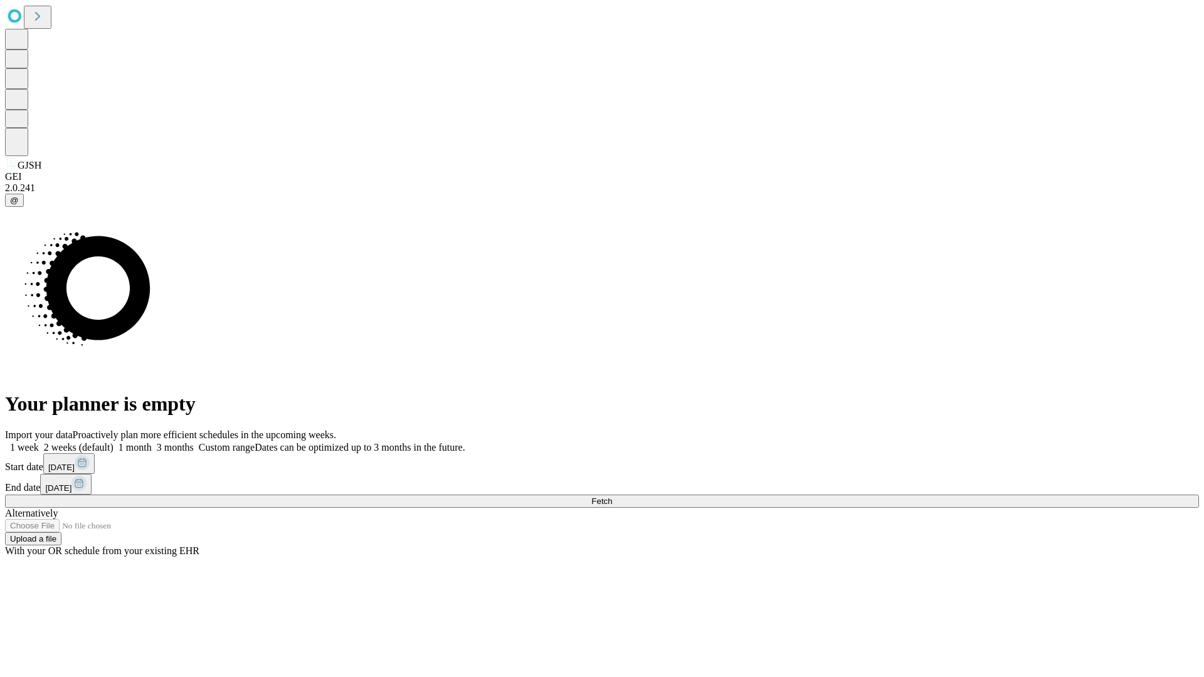  Describe the element at coordinates (39, 434) in the screenshot. I see `span: Import your data` at that location.